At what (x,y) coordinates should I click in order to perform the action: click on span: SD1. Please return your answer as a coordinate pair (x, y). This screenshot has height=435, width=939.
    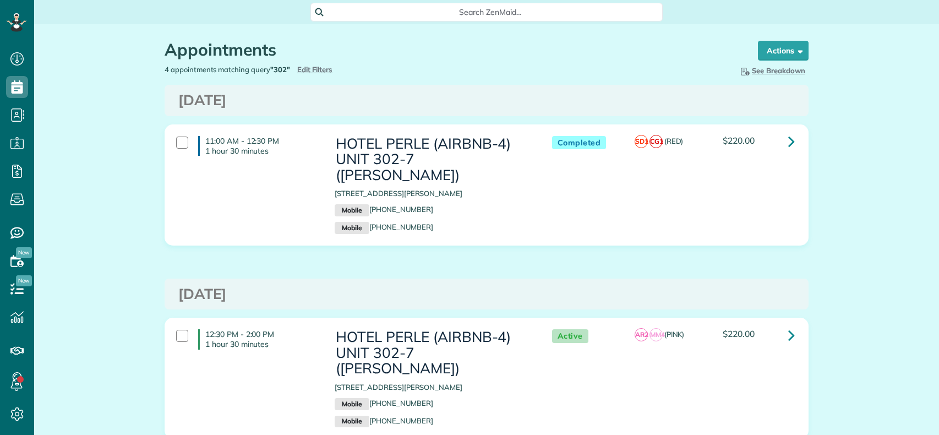
    Looking at the image, I should click on (641, 141).